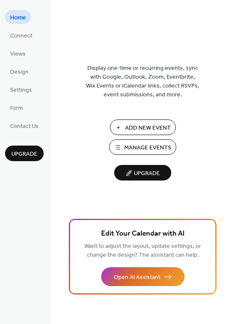 Image resolution: width=235 pixels, height=324 pixels. What do you see at coordinates (143, 173) in the screenshot?
I see `span: 🚀 Upgrade` at bounding box center [143, 173].